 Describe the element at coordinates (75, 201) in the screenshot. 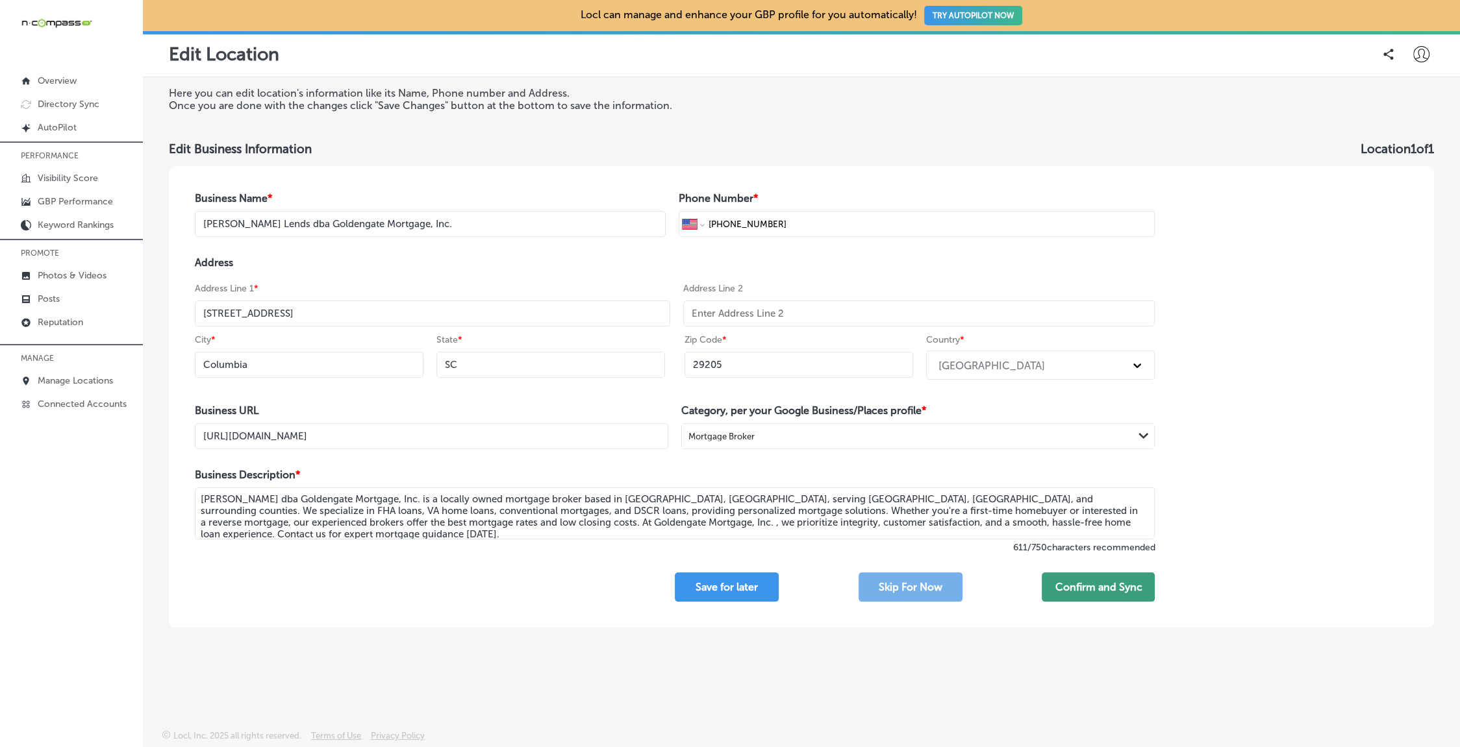

I see `p: GBP Performance` at that location.